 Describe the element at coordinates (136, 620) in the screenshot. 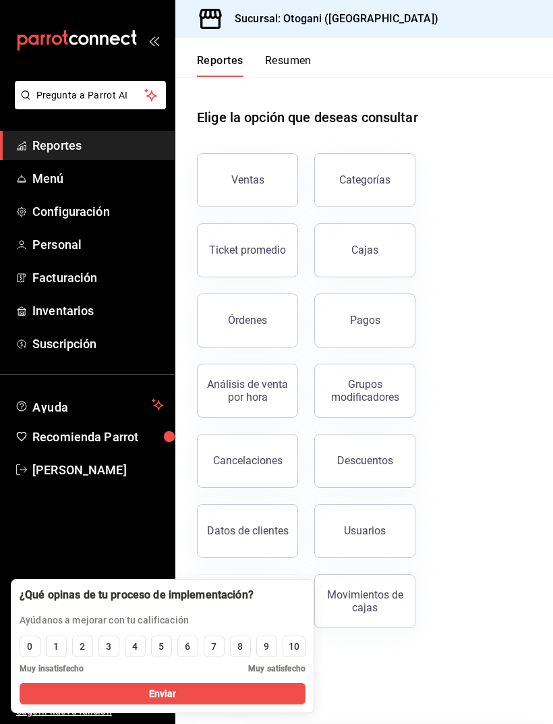

I see `p: Ayúdanos a mejorar con tu calificación` at that location.